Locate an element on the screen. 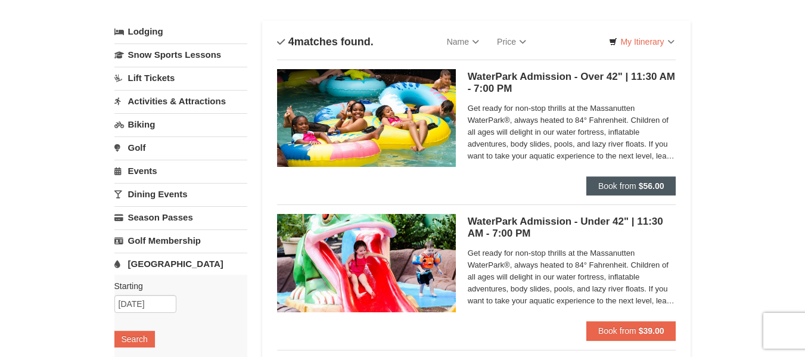 The image size is (805, 357). button: Book from $39.00 is located at coordinates (631, 331).